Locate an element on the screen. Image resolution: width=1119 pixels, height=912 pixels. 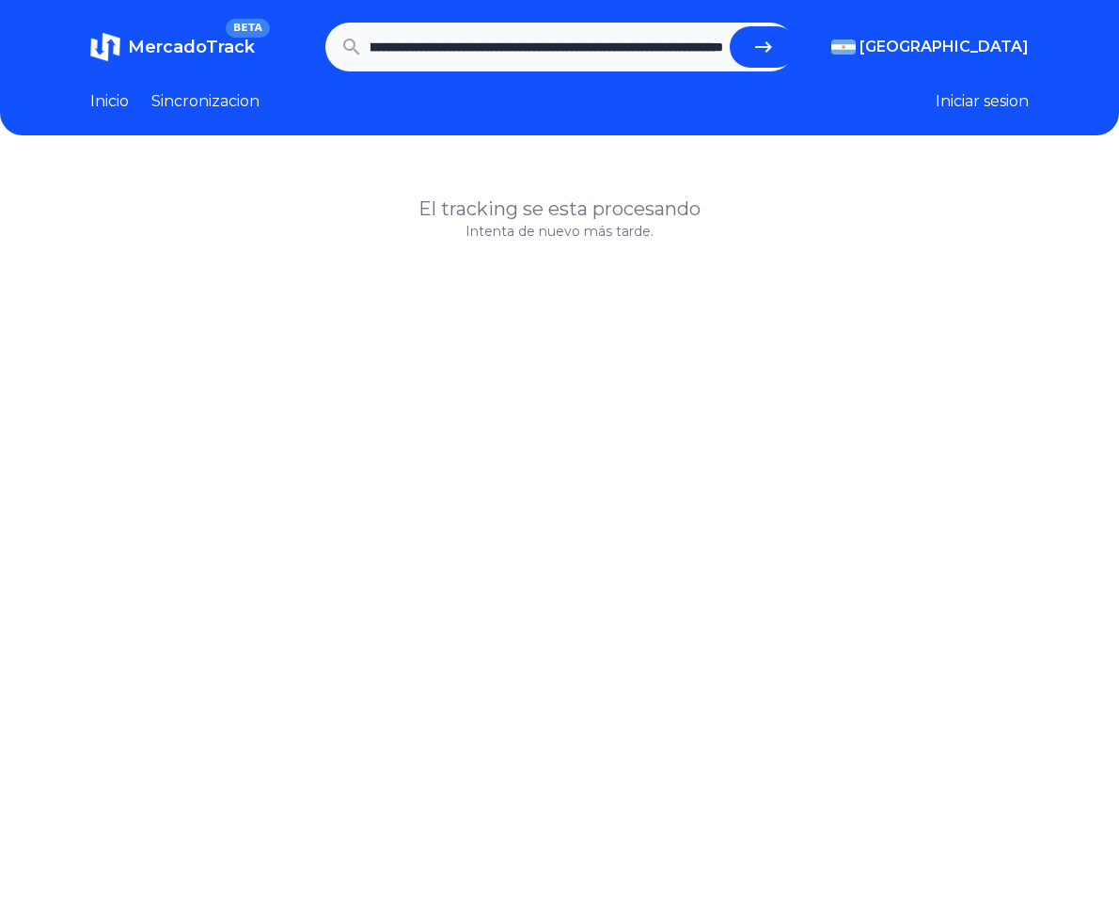
a: MercadoTrackBETA is located at coordinates (172, 47).